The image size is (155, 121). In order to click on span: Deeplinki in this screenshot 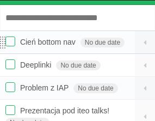, I will do `click(37, 65)`.